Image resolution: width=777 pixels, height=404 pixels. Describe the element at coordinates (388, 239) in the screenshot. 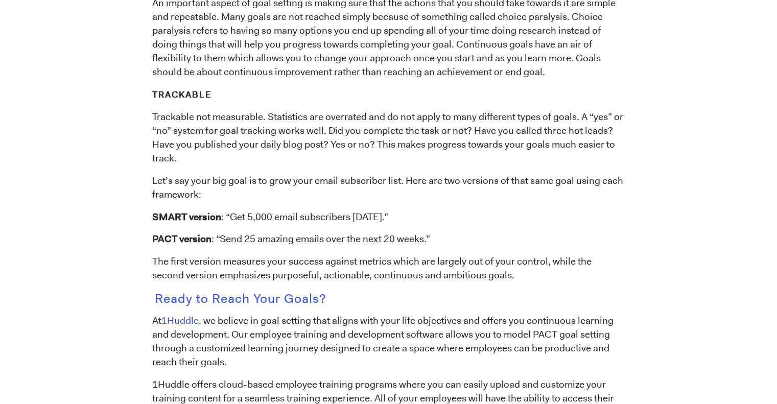

I see `p: : “Send 25 amazing emails over the next 20 weeks.”` at that location.